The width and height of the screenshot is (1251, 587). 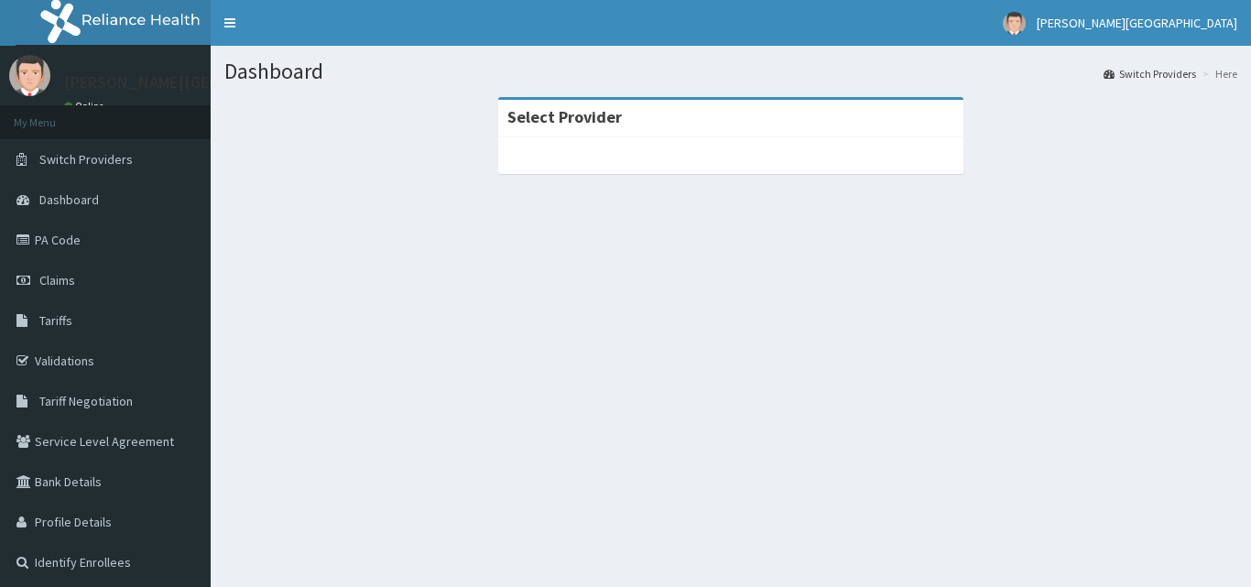 What do you see at coordinates (69, 200) in the screenshot?
I see `span: Dashboard` at bounding box center [69, 200].